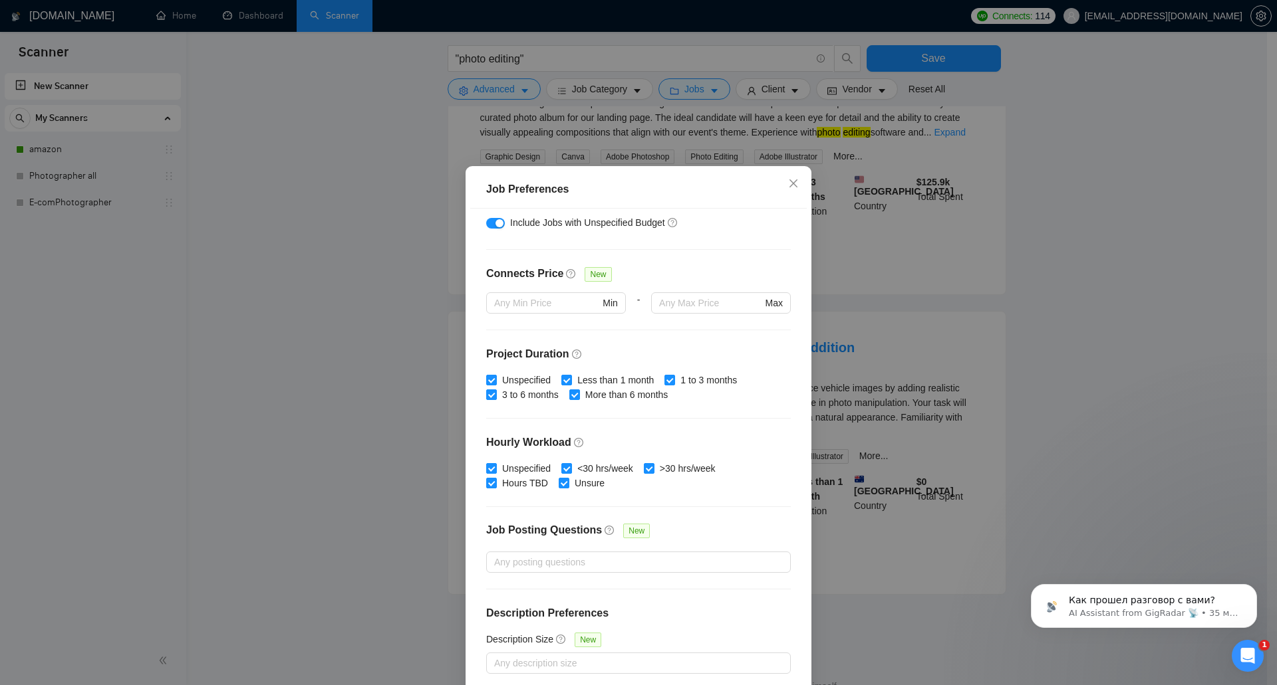  What do you see at coordinates (437, 17) in the screenshot?
I see `div: Закрыть` at bounding box center [437, 17].